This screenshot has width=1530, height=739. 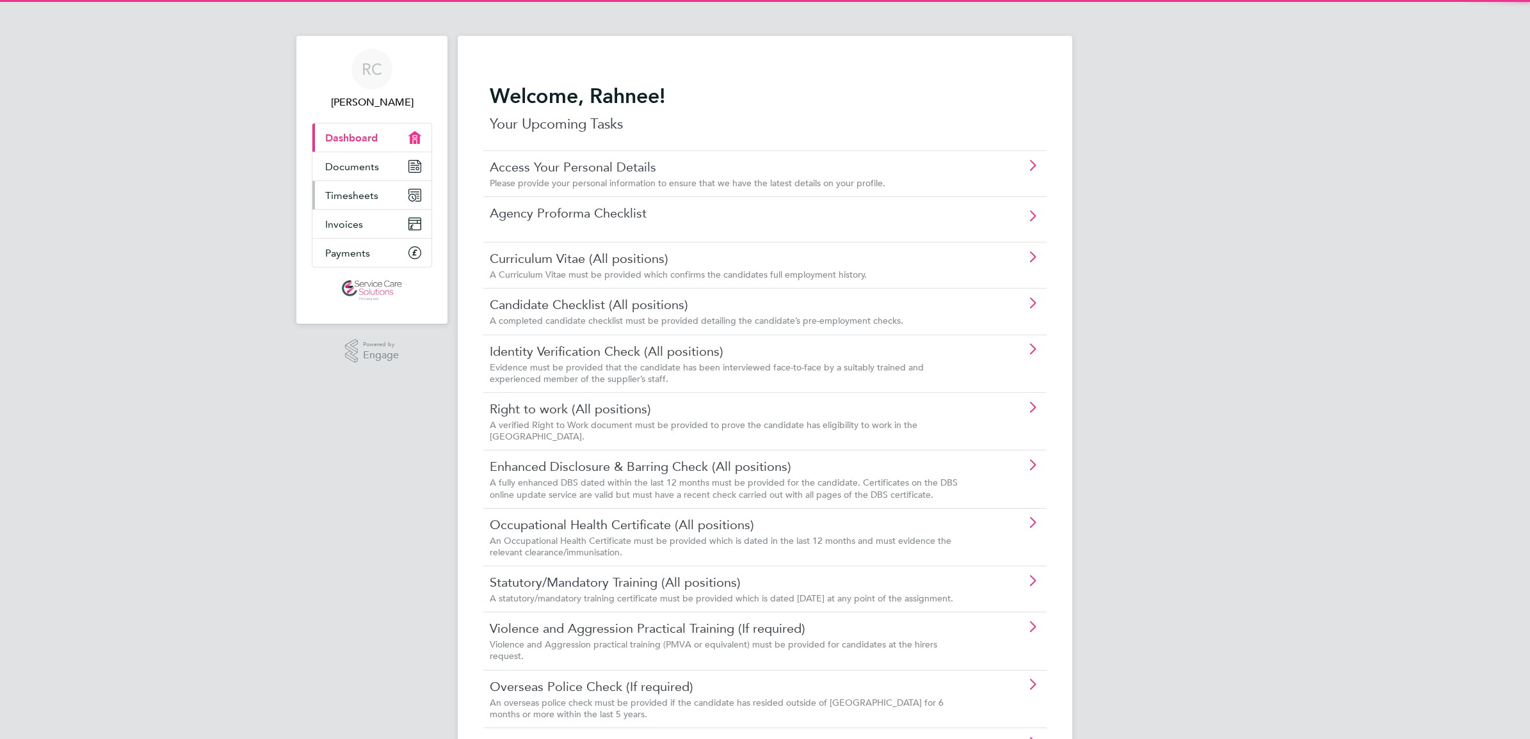 I want to click on a: Payments, so click(x=372, y=253).